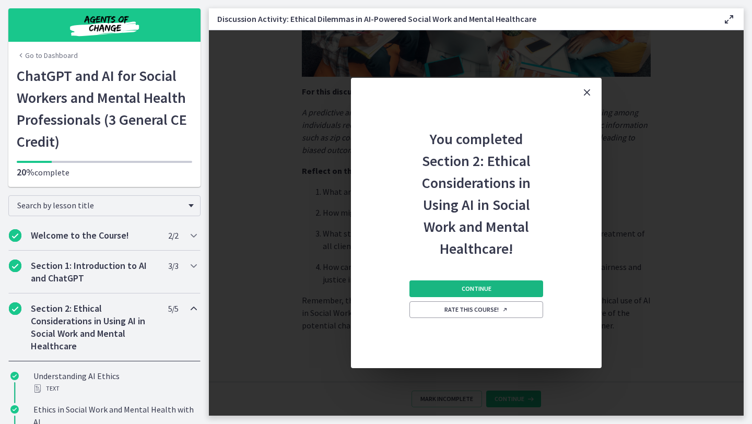 The height and width of the screenshot is (424, 752). I want to click on h2: You completed Section 2: Ethical Considerations in Using AI in Social Work and Mental Healthcare!, so click(476, 183).